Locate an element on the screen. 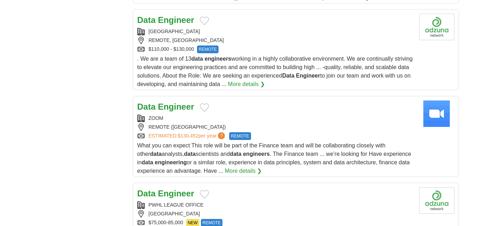 The width and height of the screenshot is (477, 226). div: $110,000 - $130,000 is located at coordinates (275, 49).